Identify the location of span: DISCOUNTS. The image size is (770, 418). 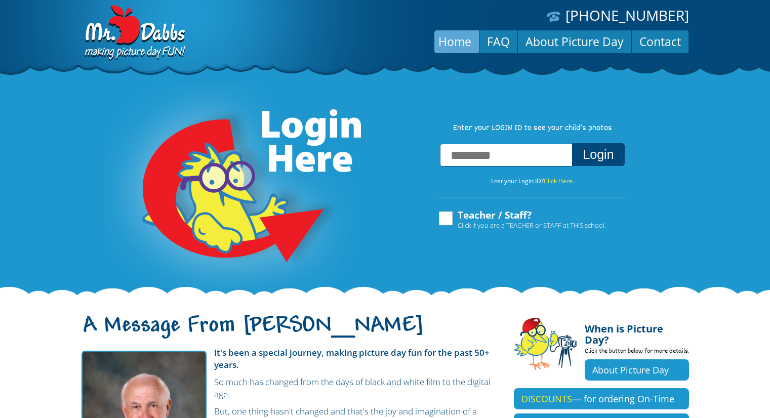
(547, 399).